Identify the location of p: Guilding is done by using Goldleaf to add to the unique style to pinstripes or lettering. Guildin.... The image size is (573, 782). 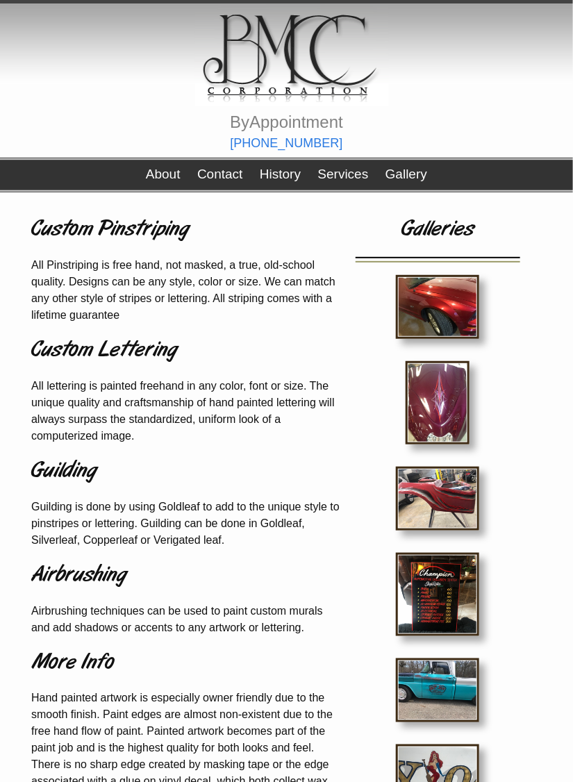
(186, 524).